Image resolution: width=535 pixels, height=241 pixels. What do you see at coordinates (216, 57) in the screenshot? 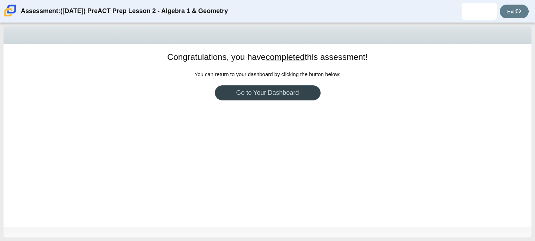
I see `thspan: Congratulations, you have` at bounding box center [216, 57].